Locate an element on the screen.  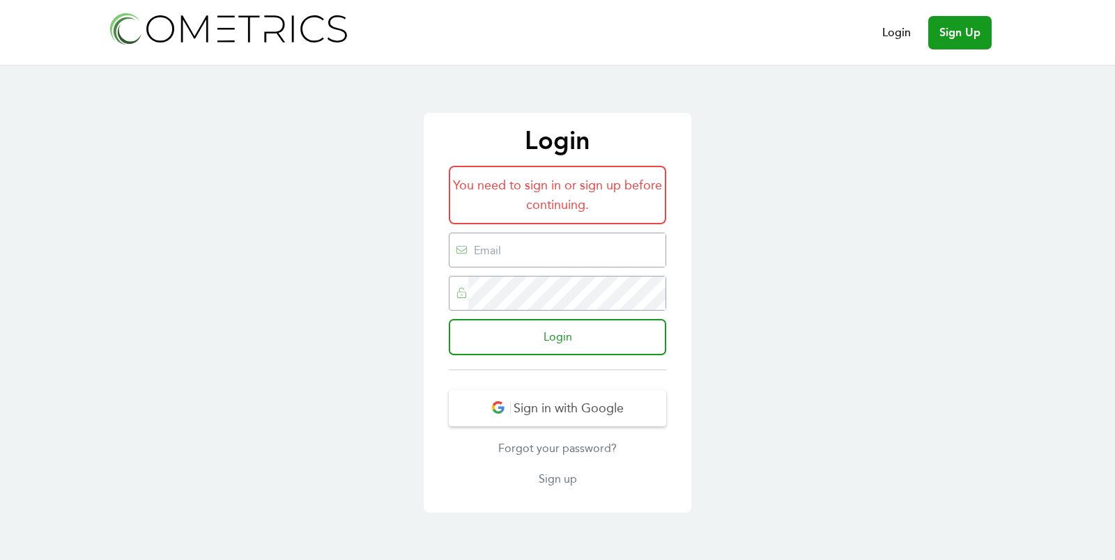
a: Forgot your password? is located at coordinates (557, 449).